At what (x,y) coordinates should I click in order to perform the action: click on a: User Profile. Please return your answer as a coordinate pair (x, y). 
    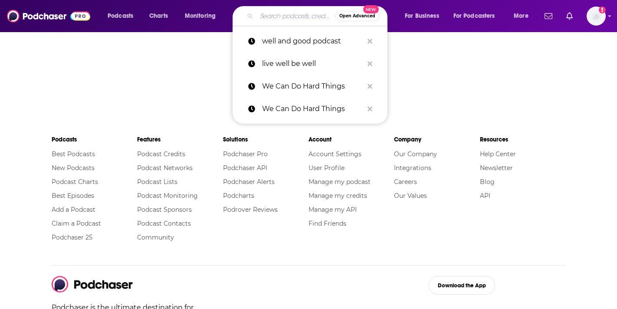
    Looking at the image, I should click on (327, 168).